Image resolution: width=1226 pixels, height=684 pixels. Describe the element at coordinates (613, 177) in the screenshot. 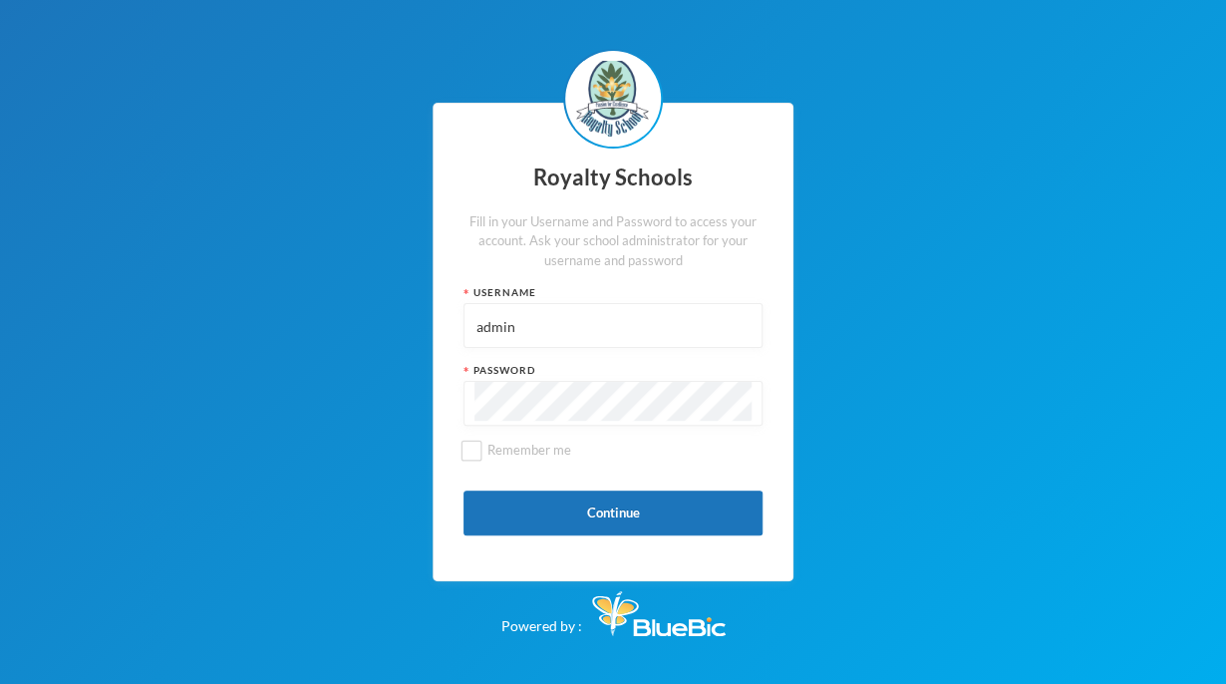

I see `div: Royalty Schools` at that location.